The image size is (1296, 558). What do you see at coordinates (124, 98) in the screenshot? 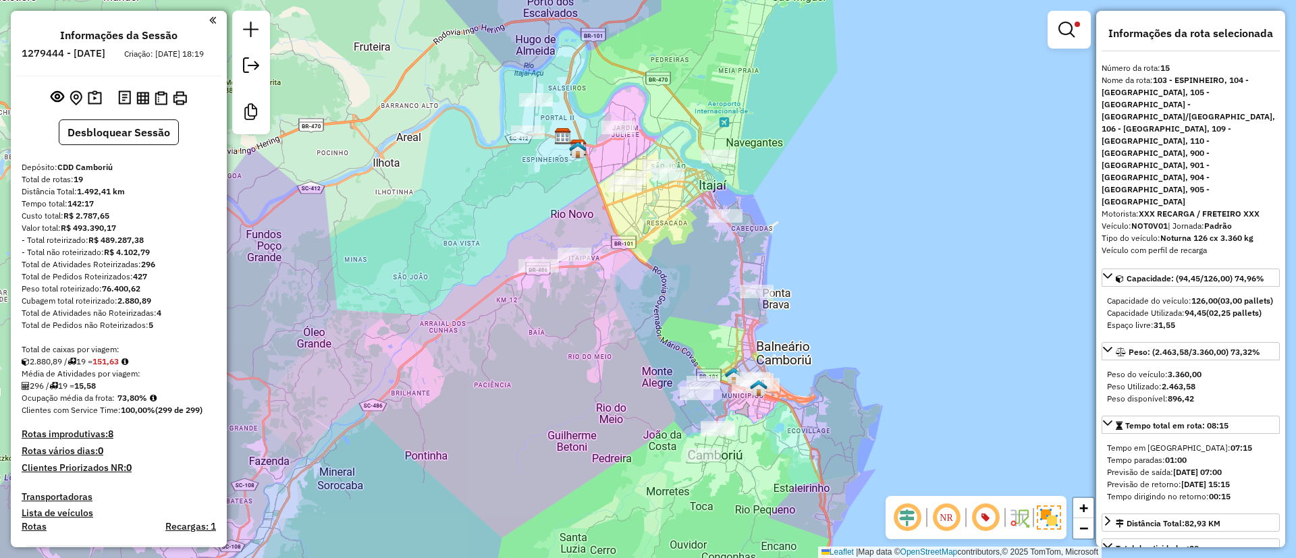
I see `button: Logs desbloquear sessão` at bounding box center [124, 98].